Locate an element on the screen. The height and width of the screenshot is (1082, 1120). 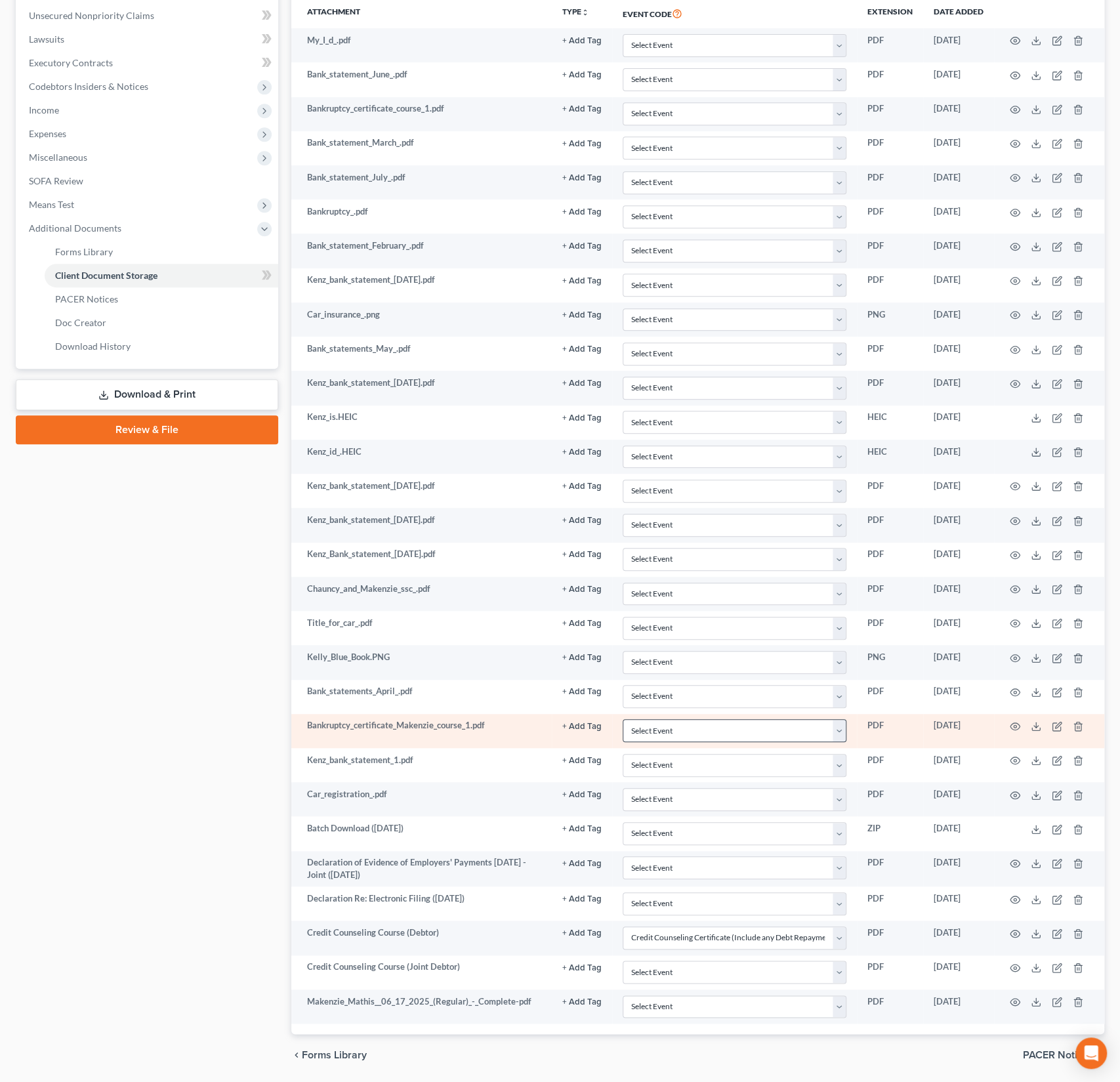
td: ZIP is located at coordinates (890, 833).